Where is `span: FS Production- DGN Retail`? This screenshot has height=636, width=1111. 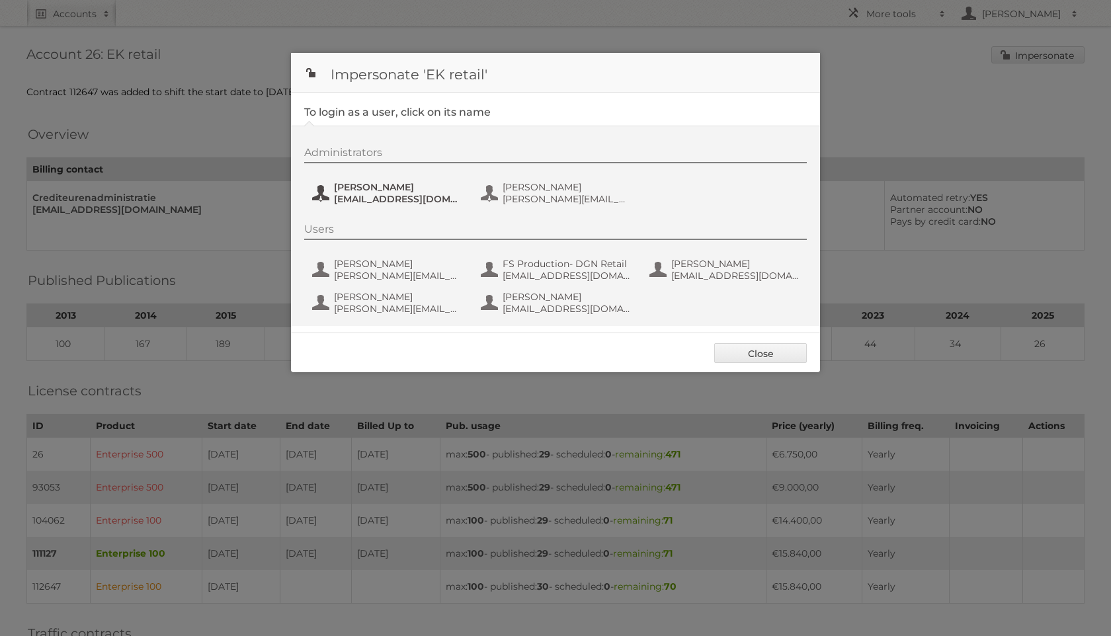 span: FS Production- DGN Retail is located at coordinates (567, 264).